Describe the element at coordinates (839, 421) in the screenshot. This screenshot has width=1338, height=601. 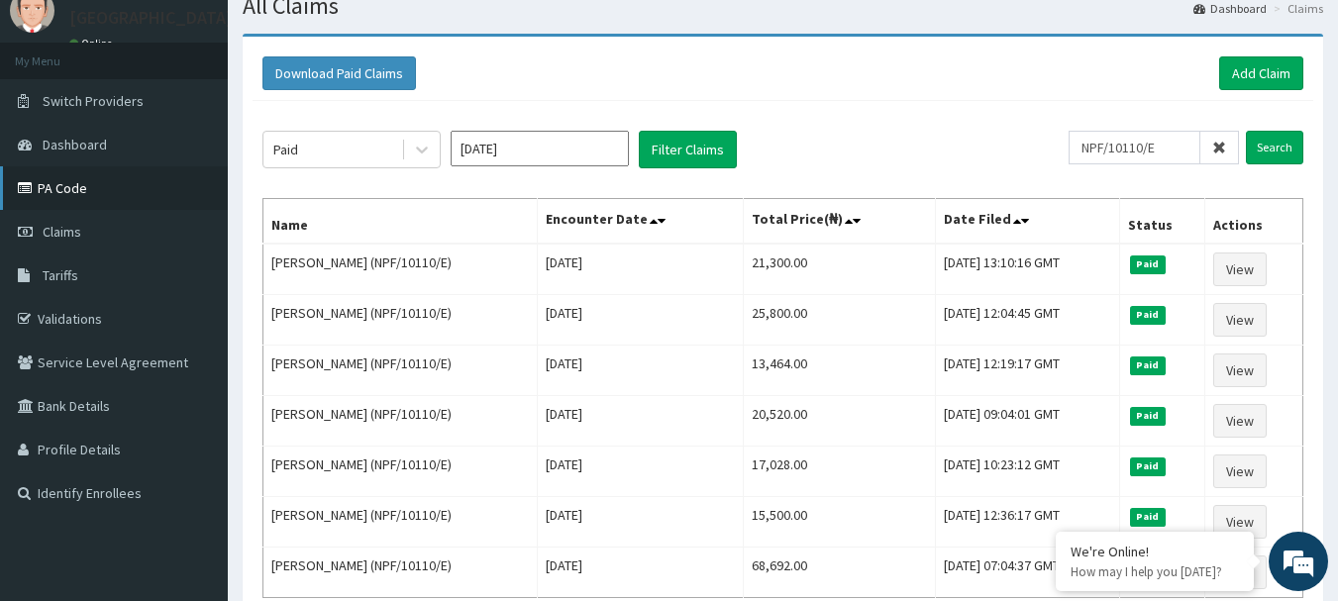
I see `td: 20,520.00` at that location.